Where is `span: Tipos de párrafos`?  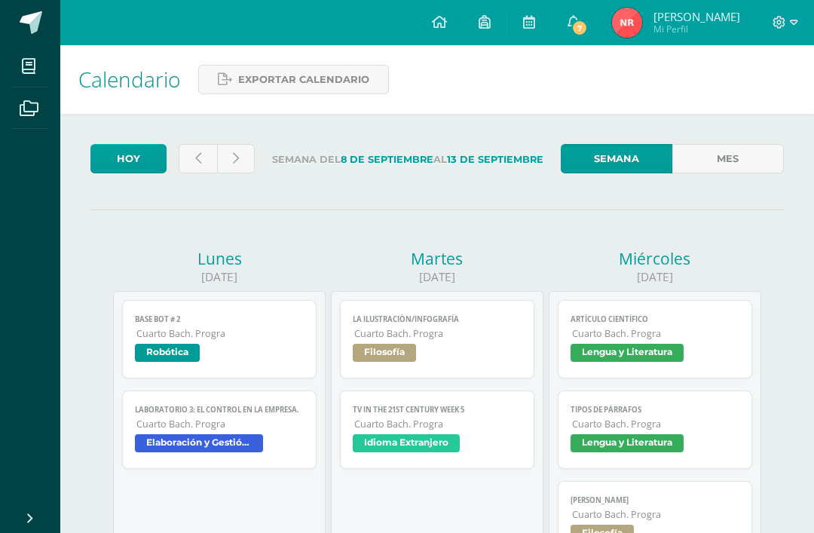
span: Tipos de párrafos is located at coordinates (655, 410).